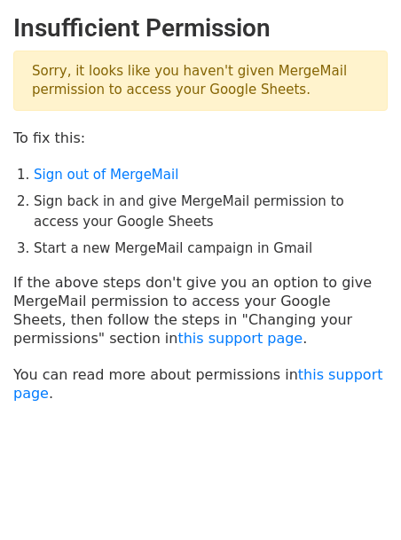  Describe the element at coordinates (200, 384) in the screenshot. I see `p: You can read more about permissions in .` at that location.